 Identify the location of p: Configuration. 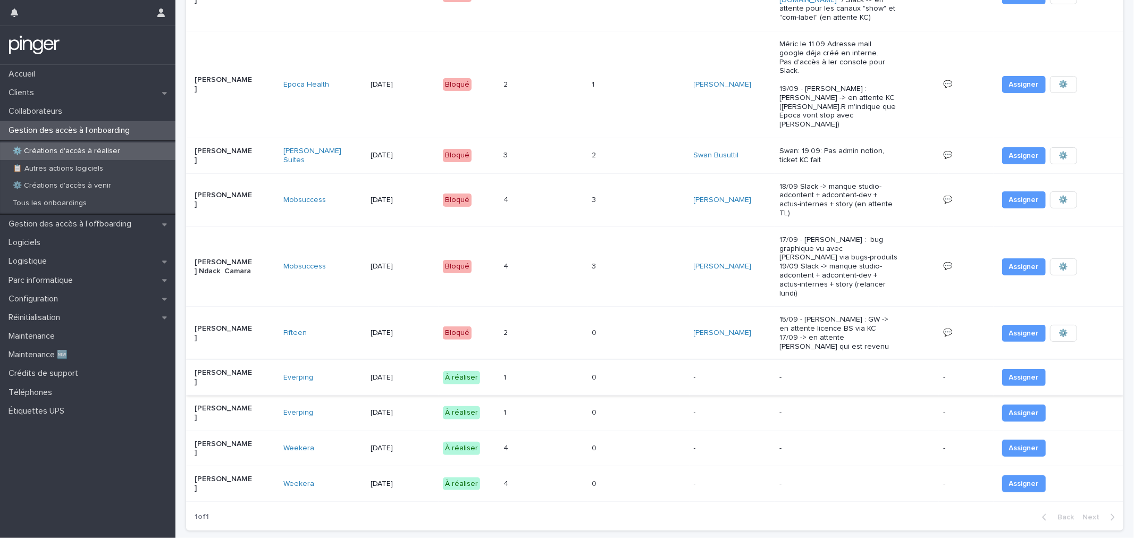
(35, 299).